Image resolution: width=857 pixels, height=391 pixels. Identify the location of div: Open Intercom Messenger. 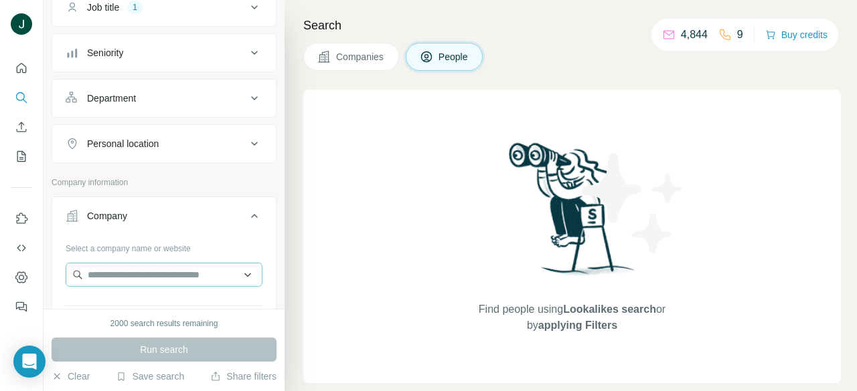
(29, 362).